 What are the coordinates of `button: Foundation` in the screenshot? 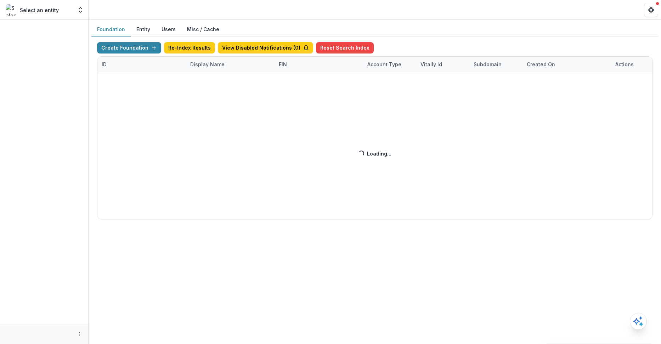 It's located at (111, 29).